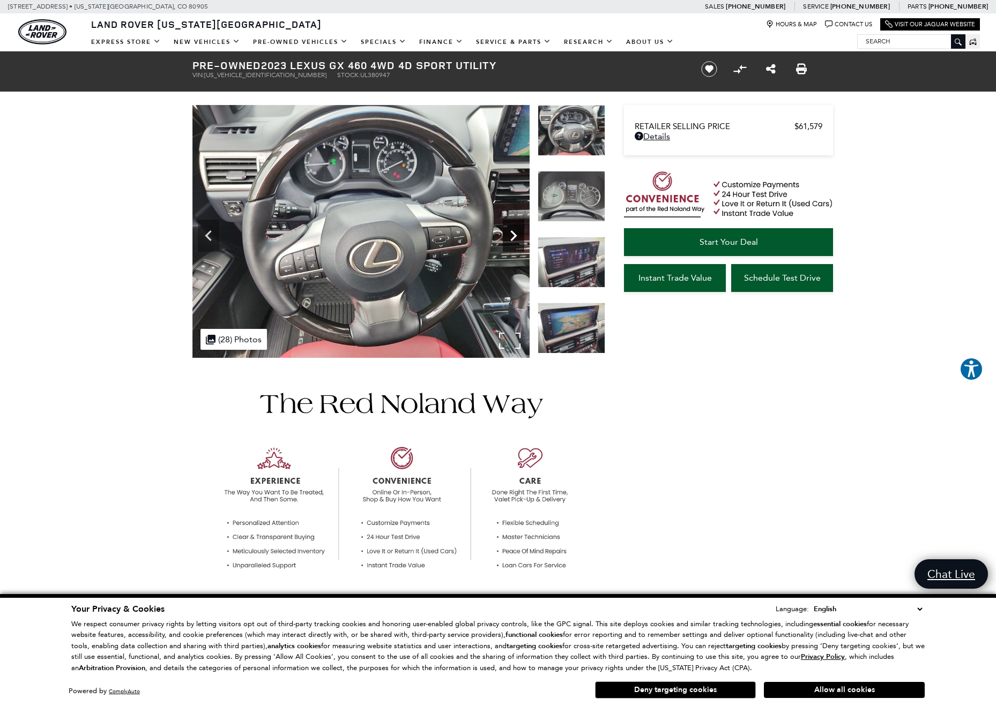 This screenshot has height=706, width=996. What do you see at coordinates (868, 609) in the screenshot?
I see `select: Language Select` at bounding box center [868, 609].